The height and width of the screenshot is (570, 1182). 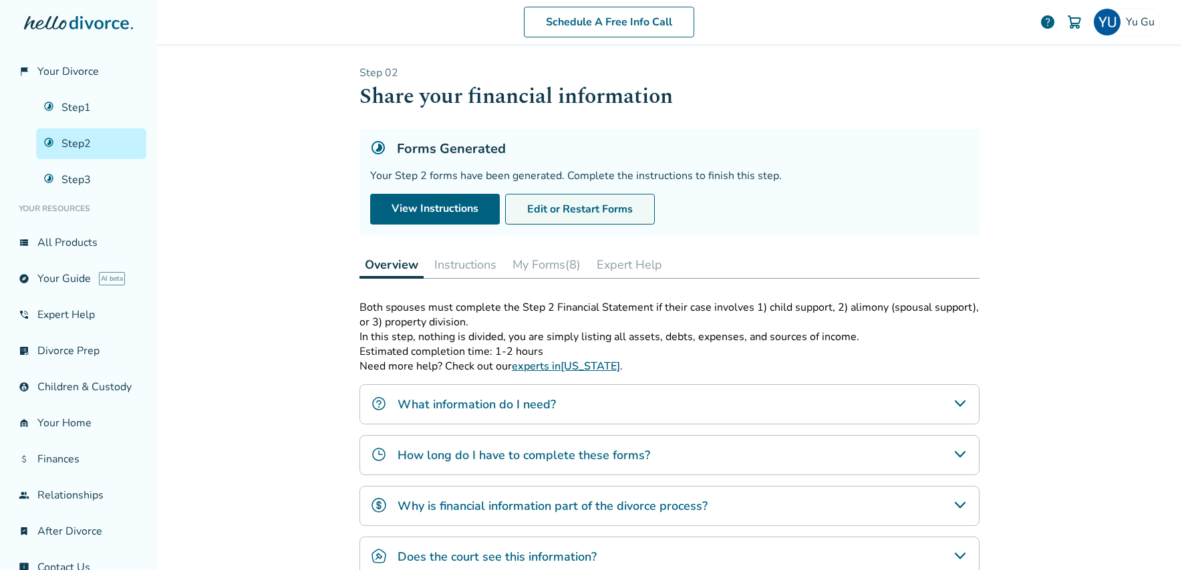 What do you see at coordinates (78, 423) in the screenshot?
I see `a: garage_homeYour Home` at bounding box center [78, 423].